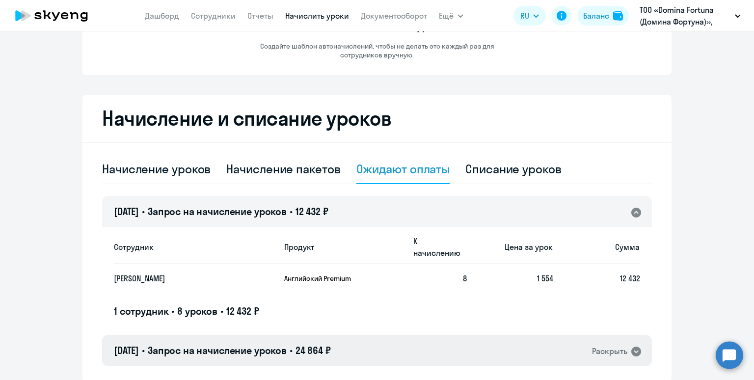  What do you see at coordinates (377, 51) in the screenshot?
I see `p: Создайте шаблон автоначислений, чтобы не делать это каждый раз для сотрудников вручную.` at bounding box center [377, 51].